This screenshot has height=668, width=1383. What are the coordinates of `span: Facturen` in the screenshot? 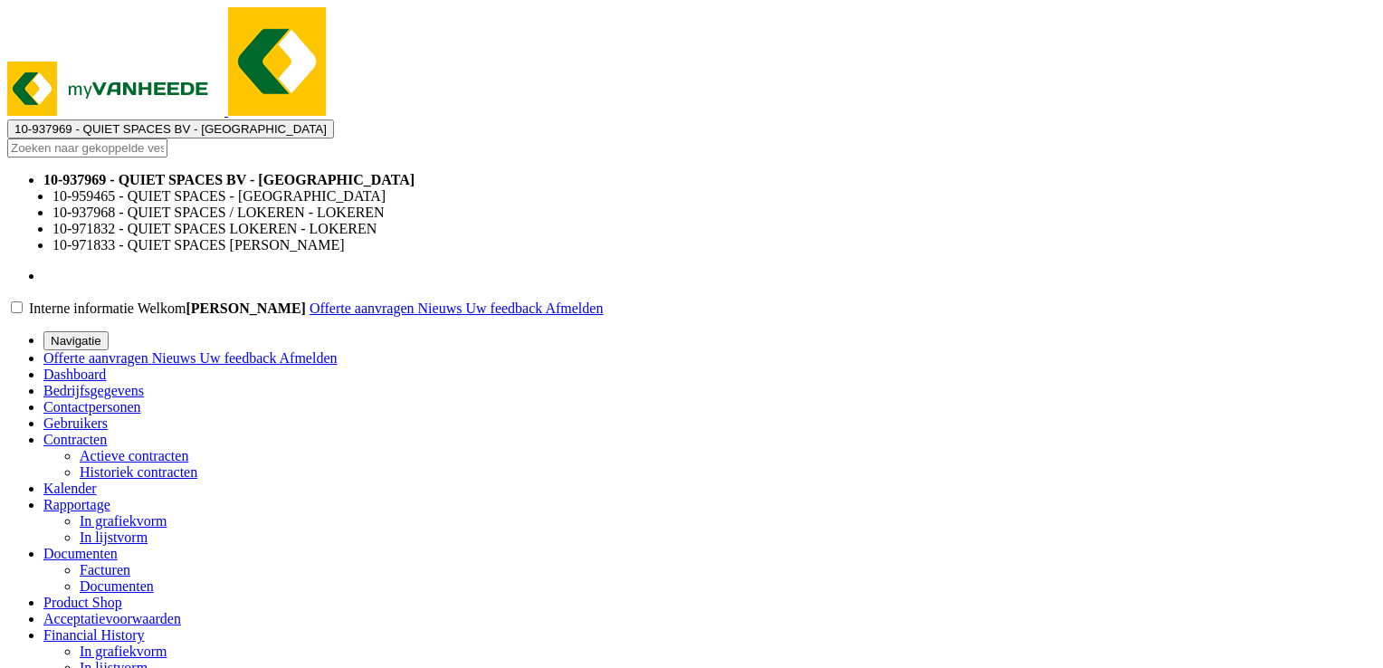 It's located at (105, 569).